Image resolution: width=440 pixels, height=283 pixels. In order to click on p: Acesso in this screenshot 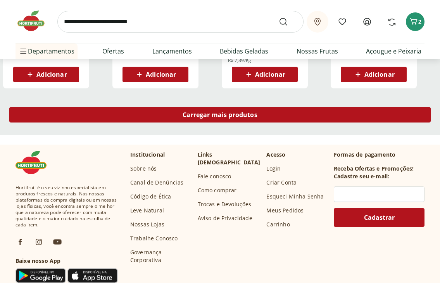, I will do `click(276, 155)`.